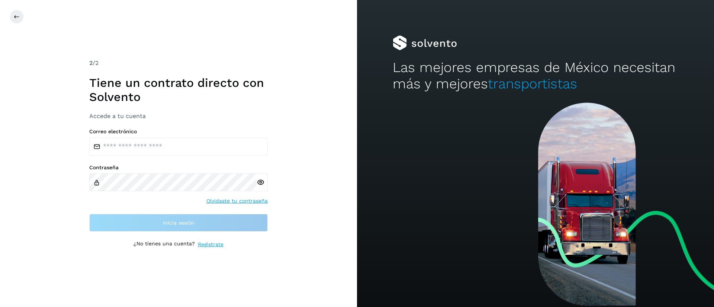 The height and width of the screenshot is (307, 714). Describe the element at coordinates (210, 245) in the screenshot. I see `a: Regístrate` at that location.